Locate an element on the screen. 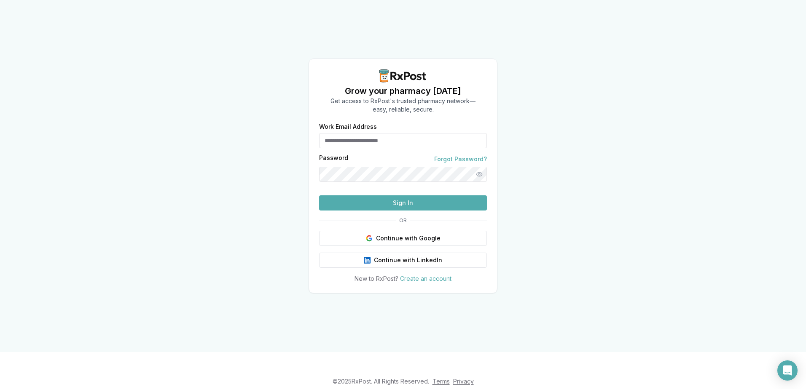  img: LinkedIn is located at coordinates (367, 260).